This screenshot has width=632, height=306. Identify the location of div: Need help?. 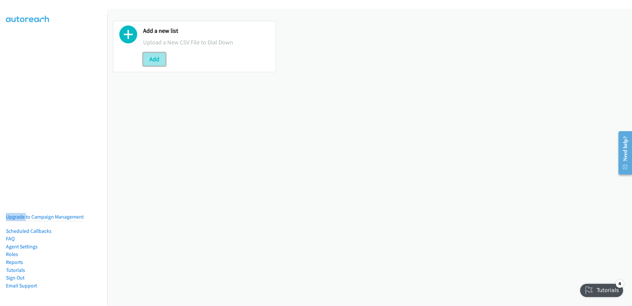
(12, 22).